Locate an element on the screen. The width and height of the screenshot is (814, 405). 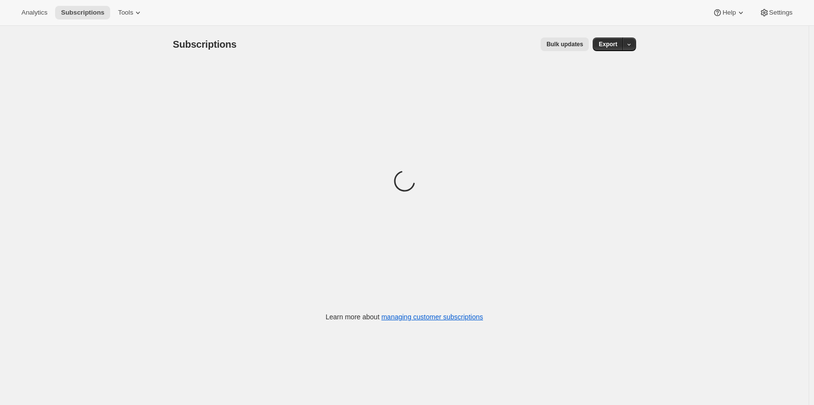
span: Help is located at coordinates (728, 13).